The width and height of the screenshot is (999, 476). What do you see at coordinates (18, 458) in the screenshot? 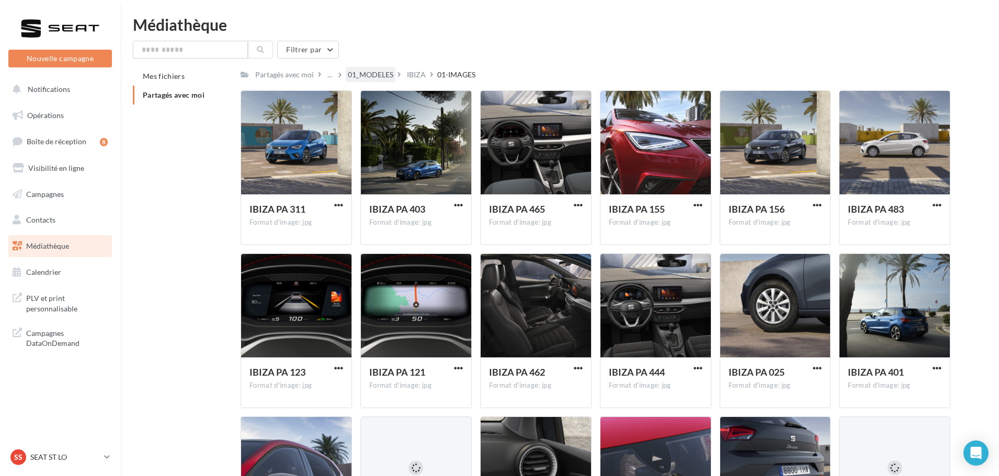
I see `span: SS` at bounding box center [18, 458].